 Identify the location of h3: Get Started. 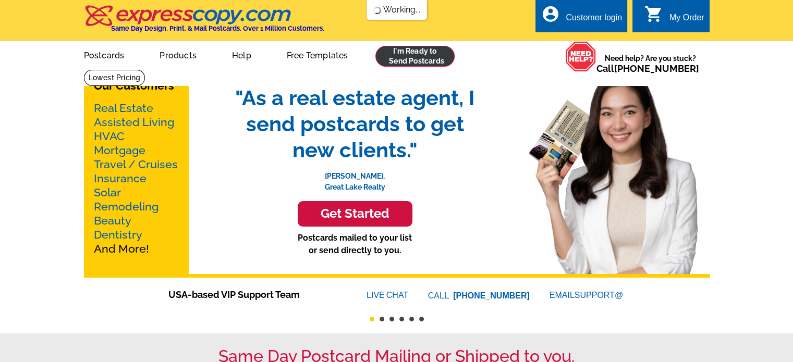
(355, 214).